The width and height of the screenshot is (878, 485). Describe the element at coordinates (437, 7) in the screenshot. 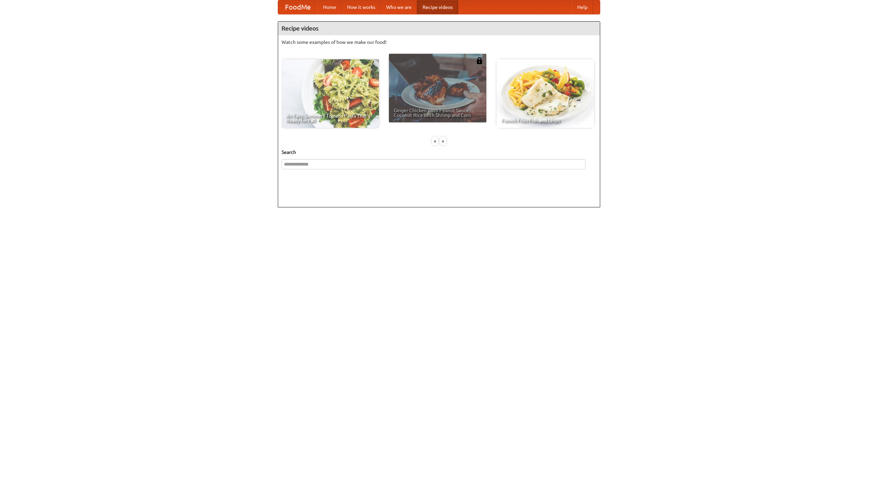

I see `a: Recipe videos` at that location.